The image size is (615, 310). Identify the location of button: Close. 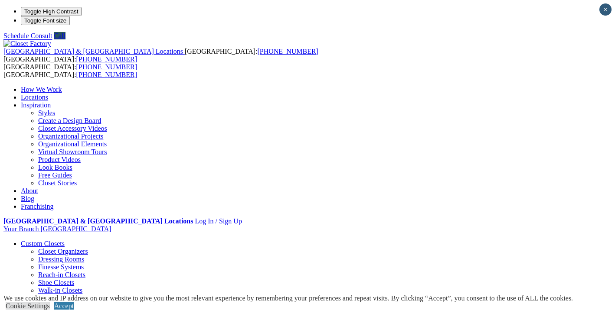
(605, 10).